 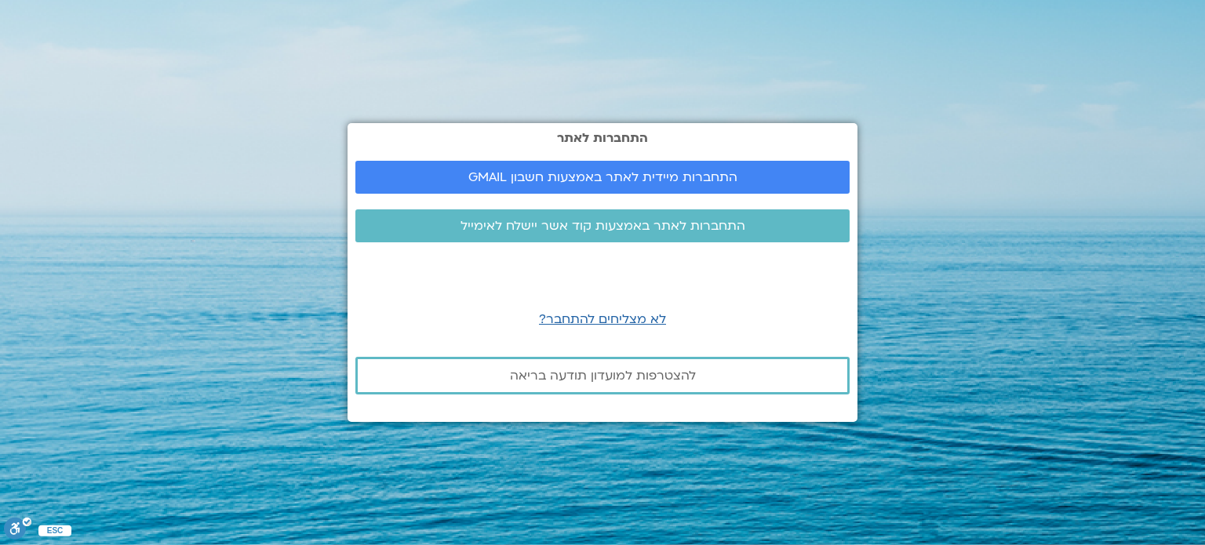 I want to click on a: להצטרפות למועדון תודעה בריאה, so click(x=602, y=376).